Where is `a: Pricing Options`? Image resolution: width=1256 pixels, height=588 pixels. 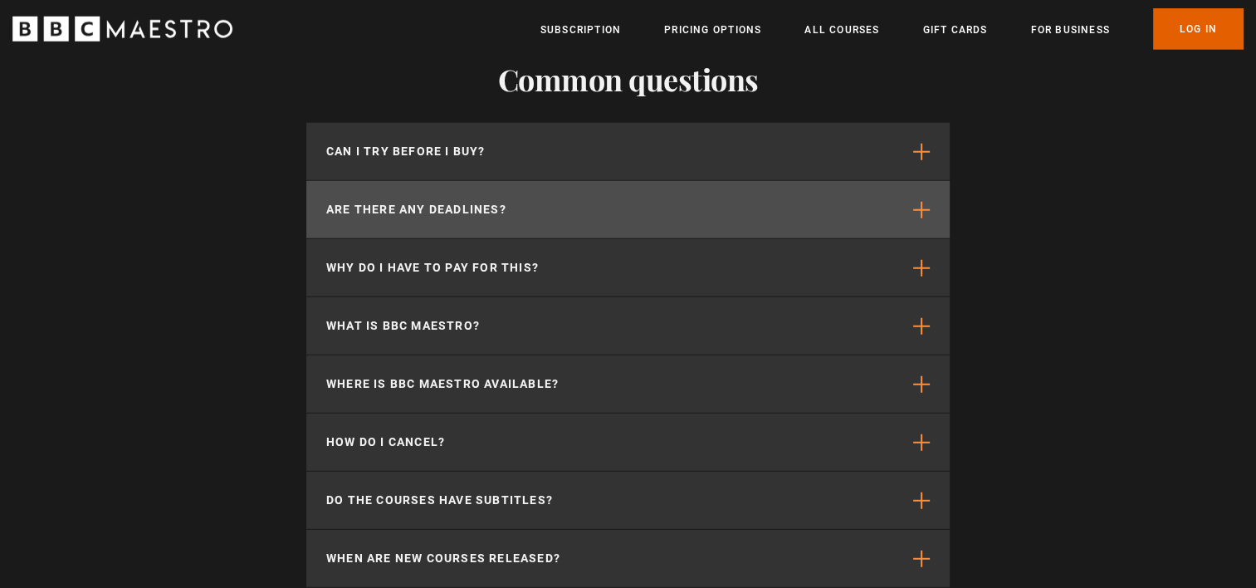 a: Pricing Options is located at coordinates (712, 30).